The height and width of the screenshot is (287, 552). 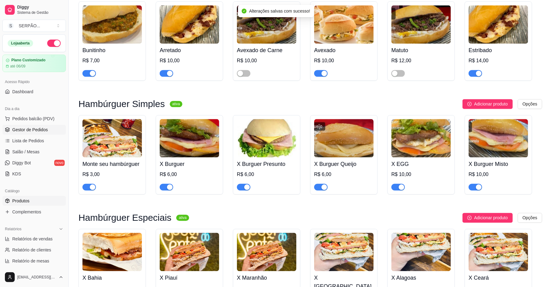 I want to click on span: Alterações salvas com sucesso!, so click(x=280, y=11).